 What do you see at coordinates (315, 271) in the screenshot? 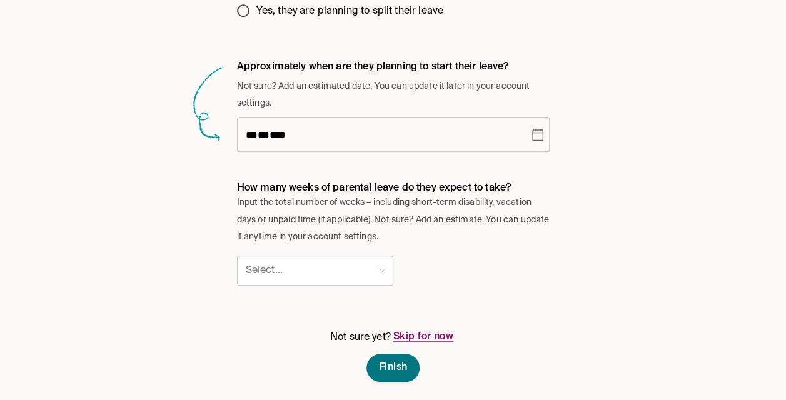
I see `div: Select...` at bounding box center [315, 271].